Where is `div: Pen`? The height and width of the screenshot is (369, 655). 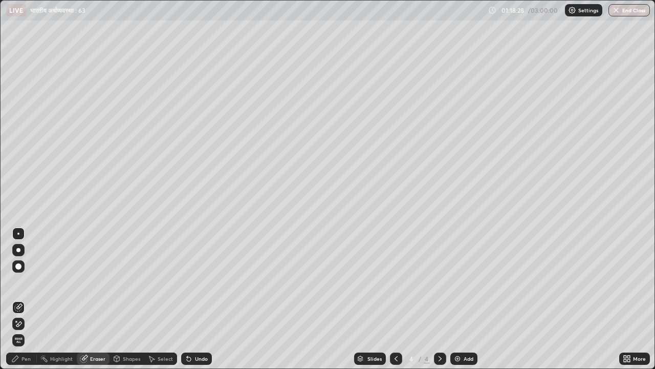
div: Pen is located at coordinates (26, 358).